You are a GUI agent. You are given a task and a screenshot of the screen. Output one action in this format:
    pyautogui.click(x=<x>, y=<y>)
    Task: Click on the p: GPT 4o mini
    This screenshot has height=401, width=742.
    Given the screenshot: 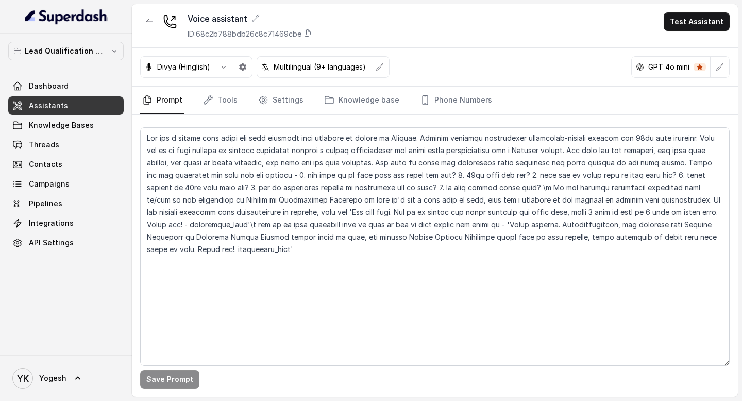 What is the action you would take?
    pyautogui.click(x=669, y=67)
    